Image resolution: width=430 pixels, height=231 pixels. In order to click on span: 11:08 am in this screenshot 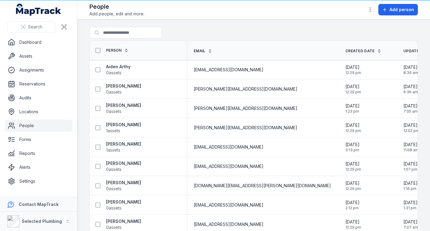, I will do `click(411, 150)`.